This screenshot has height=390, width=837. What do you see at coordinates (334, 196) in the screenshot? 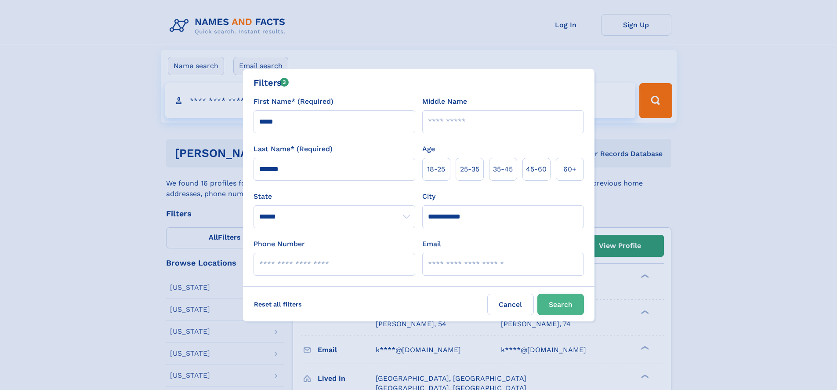
I see `label: State` at bounding box center [334, 196].